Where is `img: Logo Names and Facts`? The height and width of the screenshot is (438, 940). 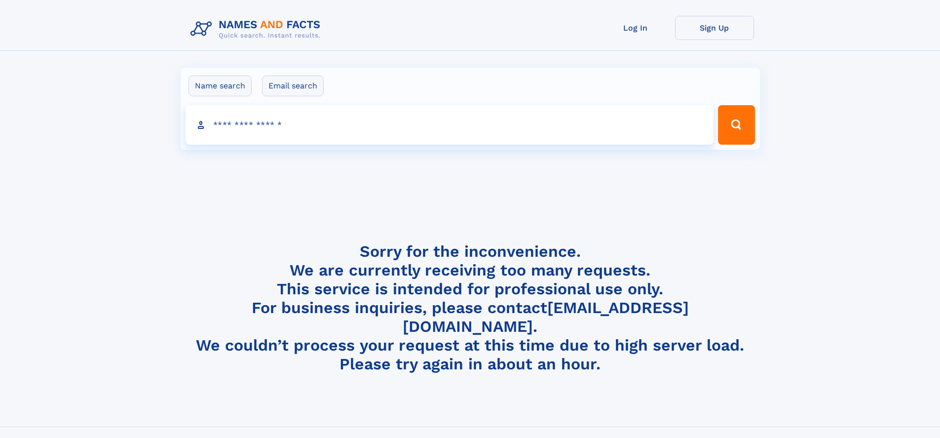 img: Logo Names and Facts is located at coordinates (257, 29).